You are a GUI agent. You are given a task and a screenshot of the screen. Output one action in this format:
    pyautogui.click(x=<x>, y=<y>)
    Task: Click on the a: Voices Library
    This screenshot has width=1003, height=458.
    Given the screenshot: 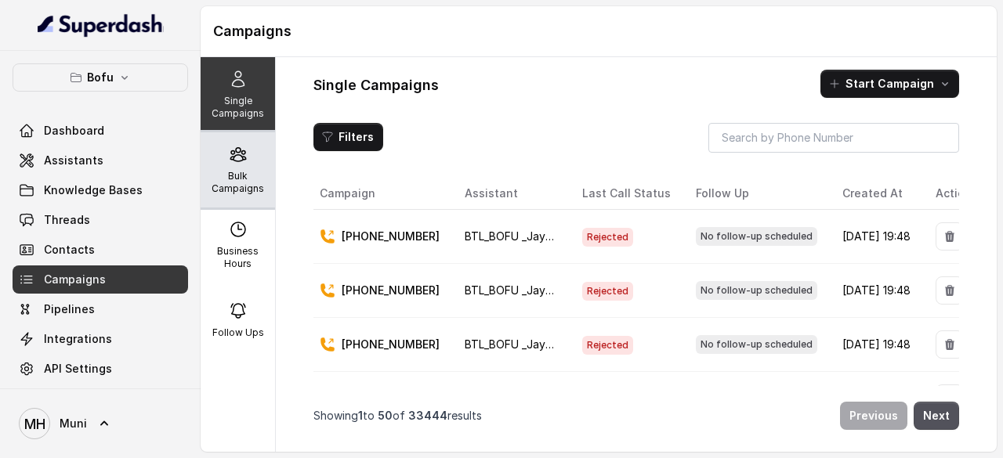 What is the action you would take?
    pyautogui.click(x=100, y=399)
    